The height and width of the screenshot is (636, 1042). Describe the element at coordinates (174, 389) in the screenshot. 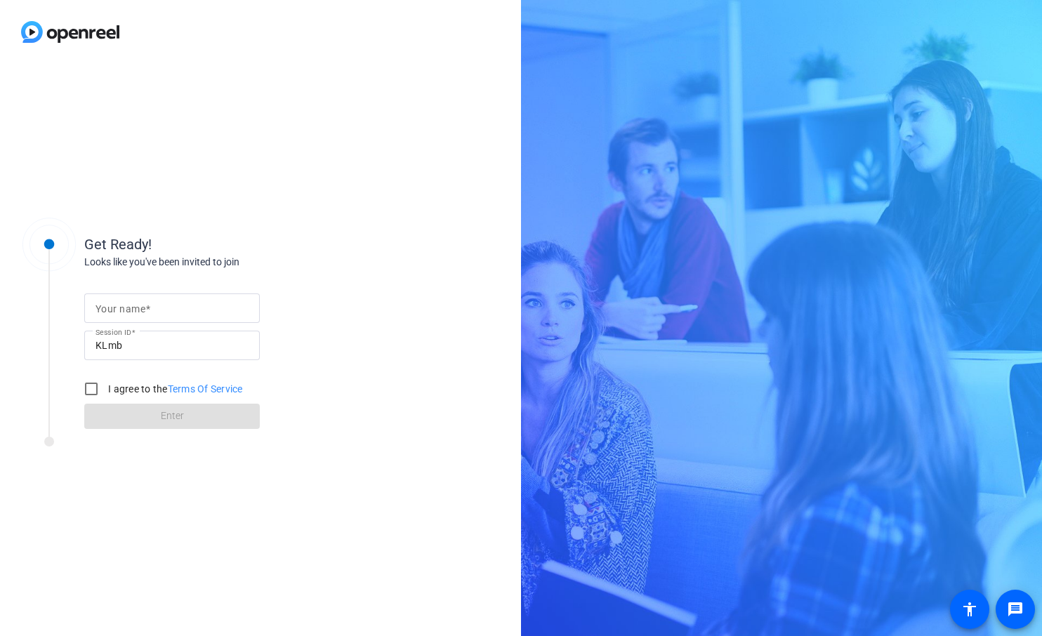

I see `label: I agree to the` at that location.